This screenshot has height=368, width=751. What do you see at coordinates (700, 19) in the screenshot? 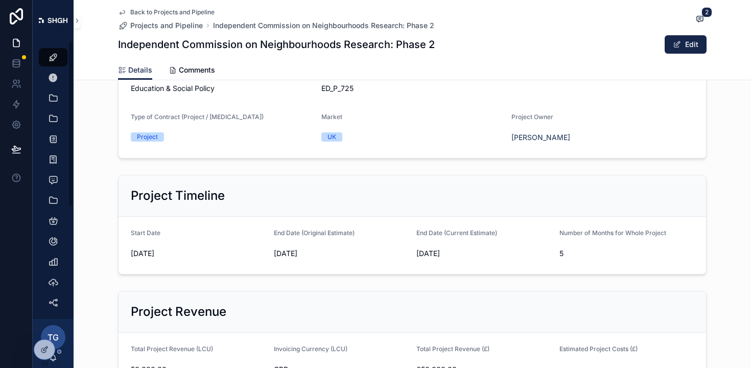
I see `button: 2` at bounding box center [700, 19].